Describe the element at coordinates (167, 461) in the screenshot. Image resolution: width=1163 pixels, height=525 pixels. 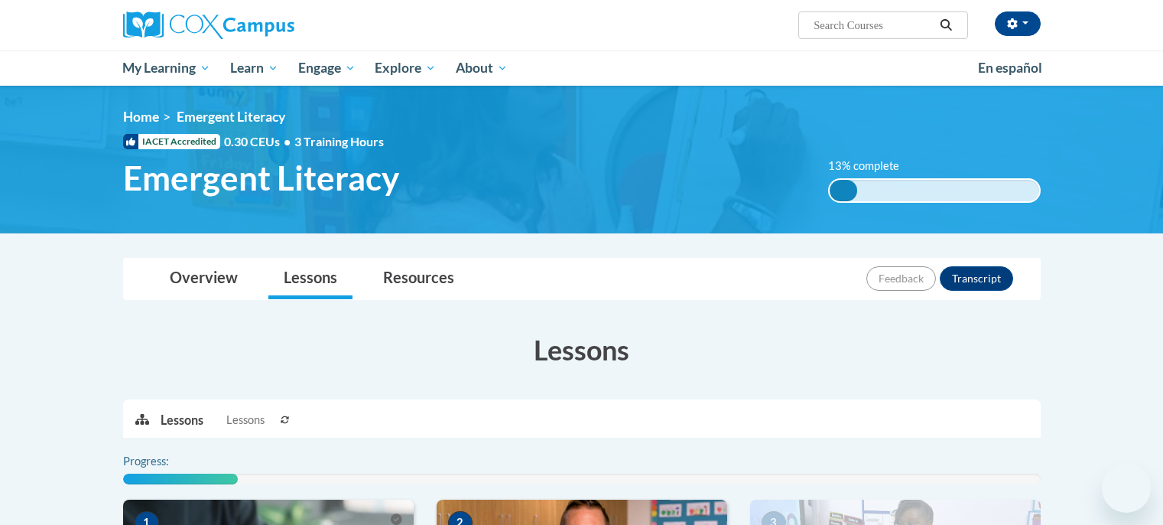
I see `label: Progress:` at that location.